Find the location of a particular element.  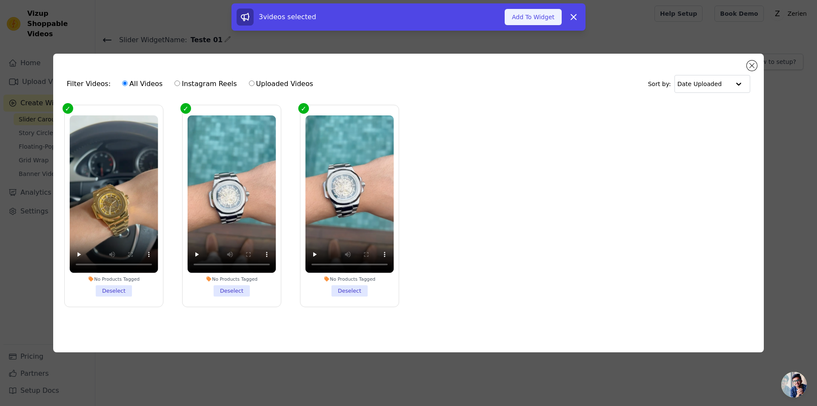

span: 3 videos selected is located at coordinates (287, 17).